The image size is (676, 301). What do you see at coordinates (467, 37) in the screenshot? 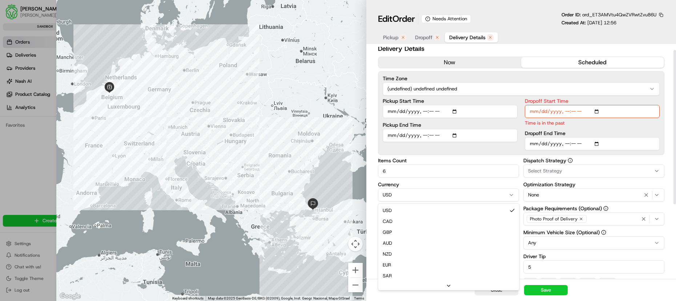
I see `span: Delivery Details` at bounding box center [467, 37].